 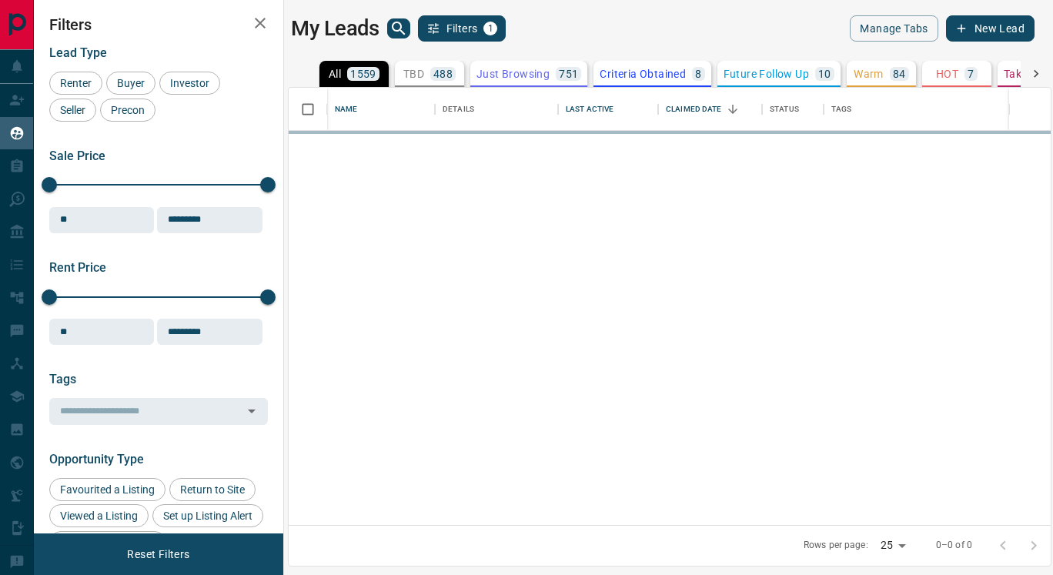 I want to click on p: All, so click(x=335, y=74).